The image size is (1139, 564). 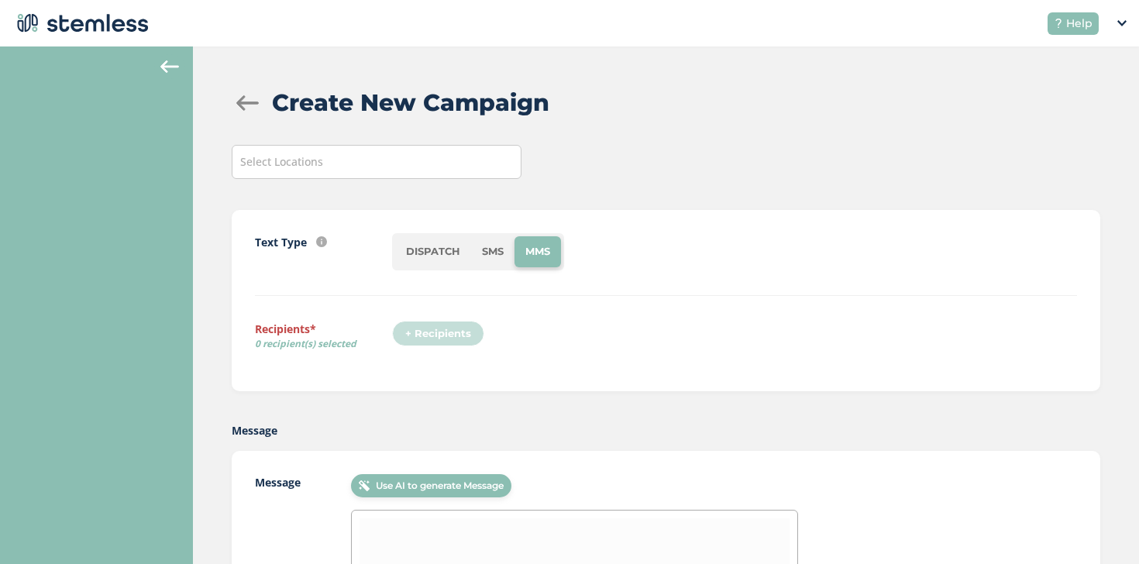 I want to click on li: MMS, so click(x=538, y=252).